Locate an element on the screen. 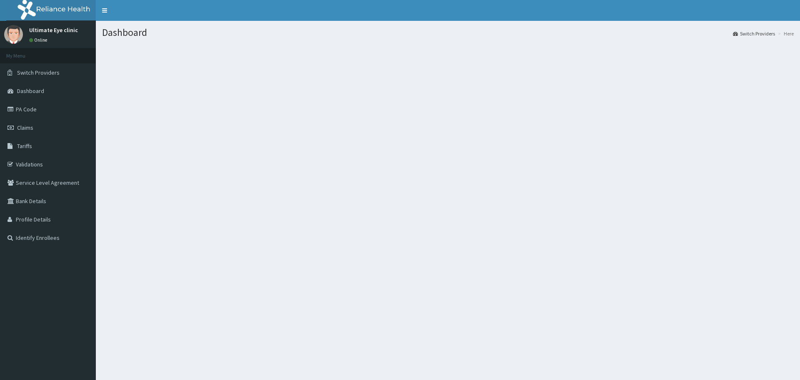 The width and height of the screenshot is (800, 380). span: Tariffs is located at coordinates (25, 146).